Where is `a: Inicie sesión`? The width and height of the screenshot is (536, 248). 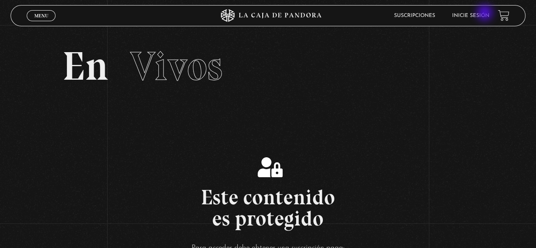
a: Inicie sesión is located at coordinates (471, 16).